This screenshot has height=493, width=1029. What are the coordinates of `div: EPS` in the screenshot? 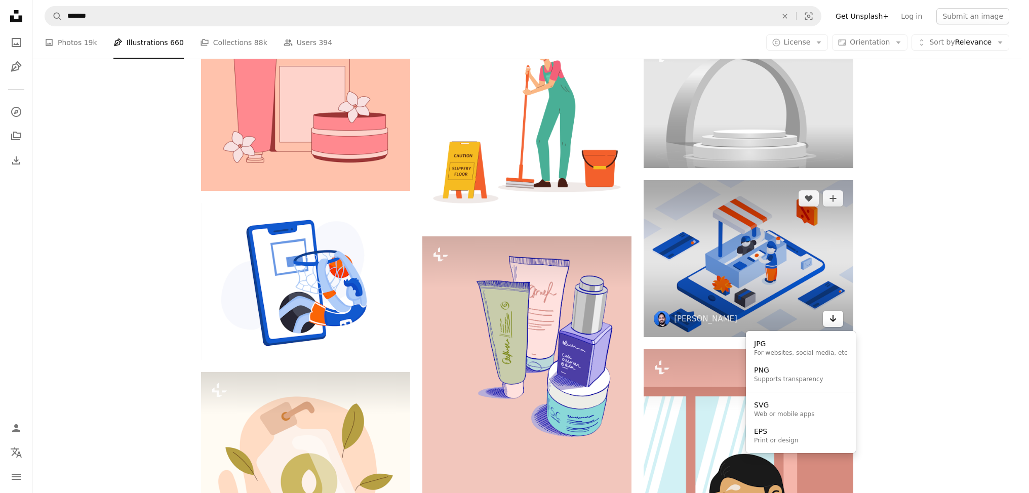 It's located at (776, 432).